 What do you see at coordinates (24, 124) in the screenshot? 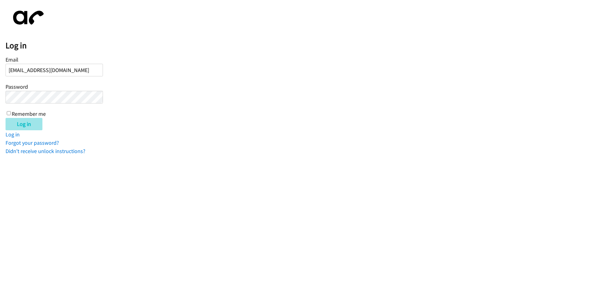
I see `input: Log in` at bounding box center [24, 124].